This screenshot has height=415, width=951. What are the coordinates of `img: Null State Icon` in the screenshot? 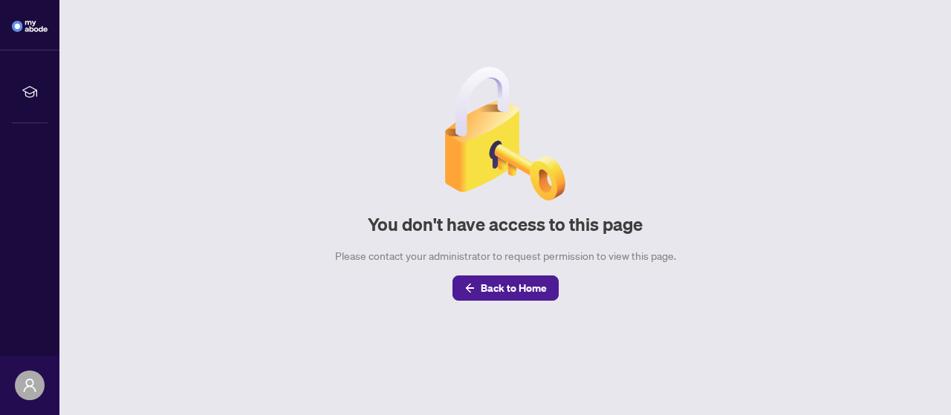 It's located at (505, 134).